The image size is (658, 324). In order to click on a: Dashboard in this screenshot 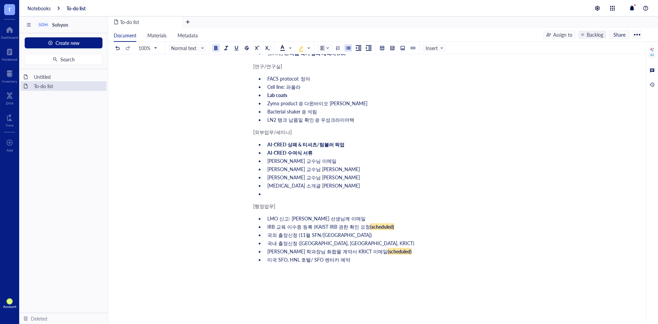, I will do `click(10, 32)`.